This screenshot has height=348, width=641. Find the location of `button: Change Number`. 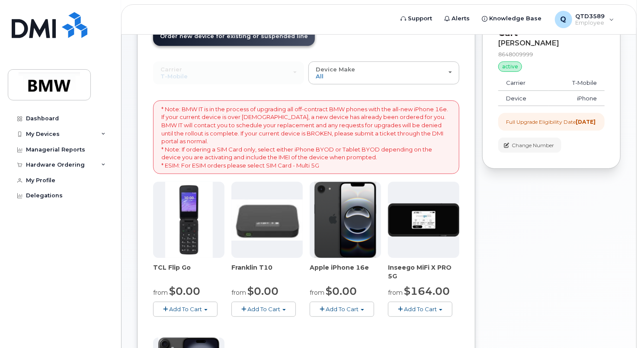

button: Change Number is located at coordinates (530, 145).